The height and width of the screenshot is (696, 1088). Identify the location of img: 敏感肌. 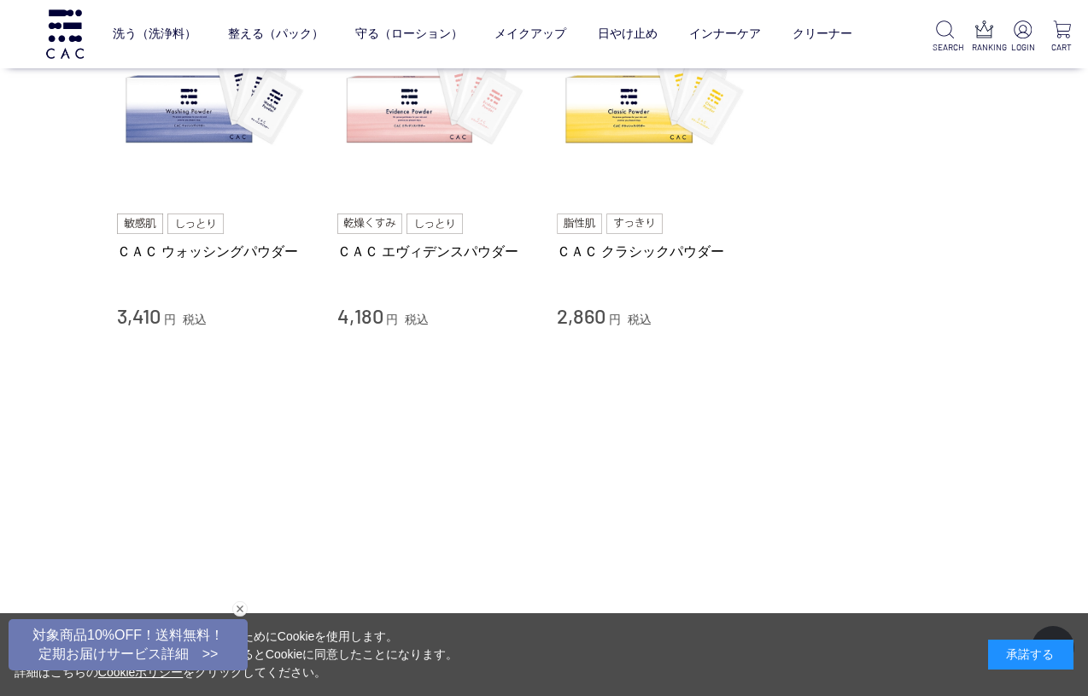
(140, 224).